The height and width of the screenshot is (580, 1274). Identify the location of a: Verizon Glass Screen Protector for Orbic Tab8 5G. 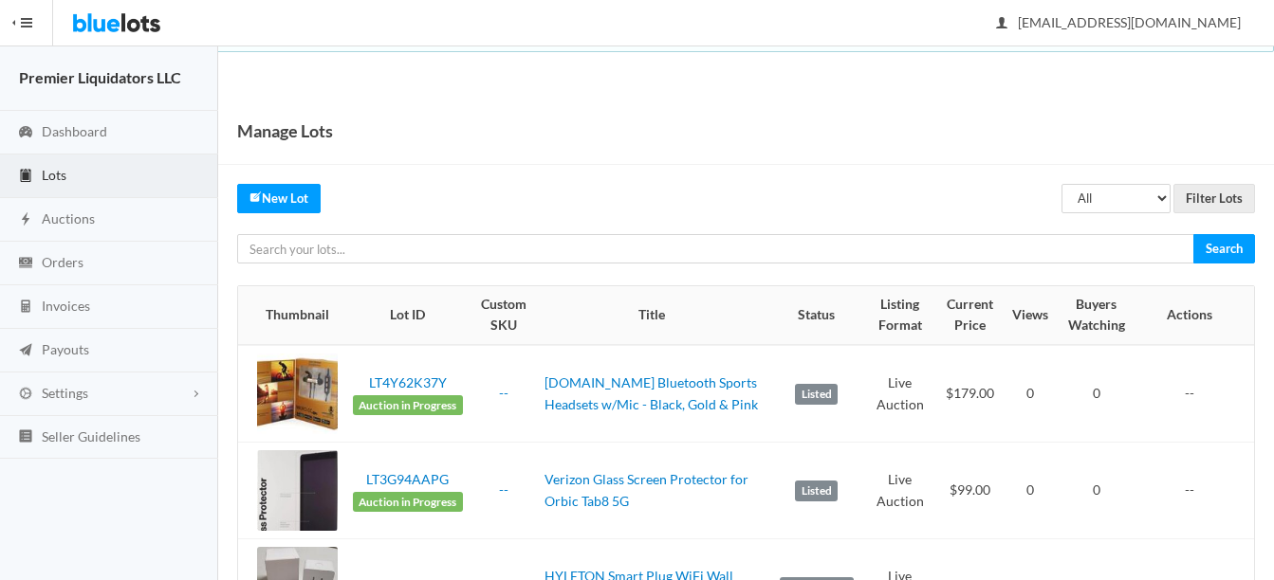
(646, 490).